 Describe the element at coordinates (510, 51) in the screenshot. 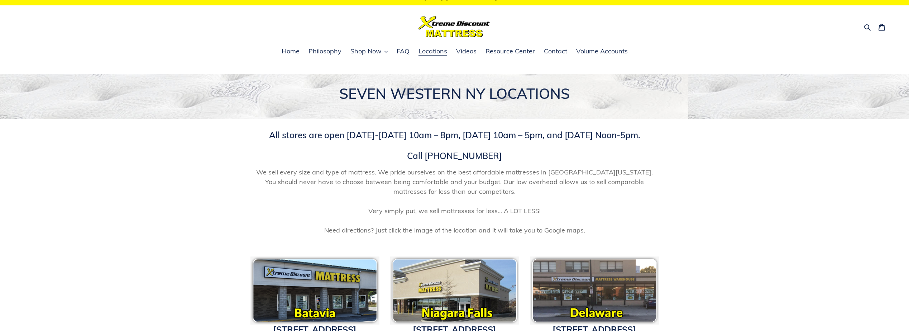

I see `span: Resource Center` at that location.